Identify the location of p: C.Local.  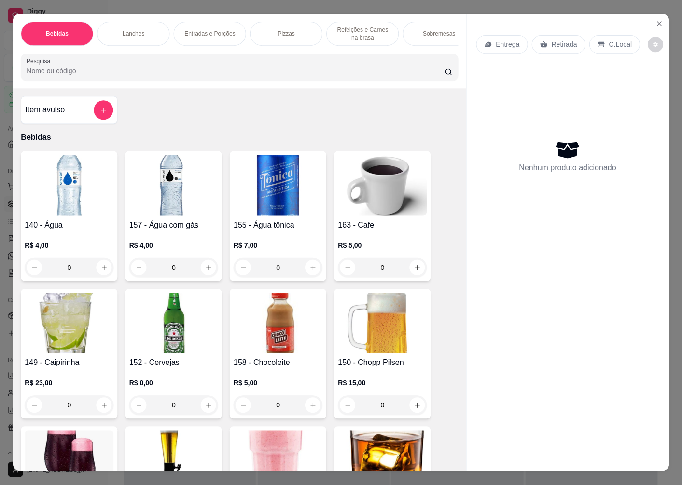
(620, 44).